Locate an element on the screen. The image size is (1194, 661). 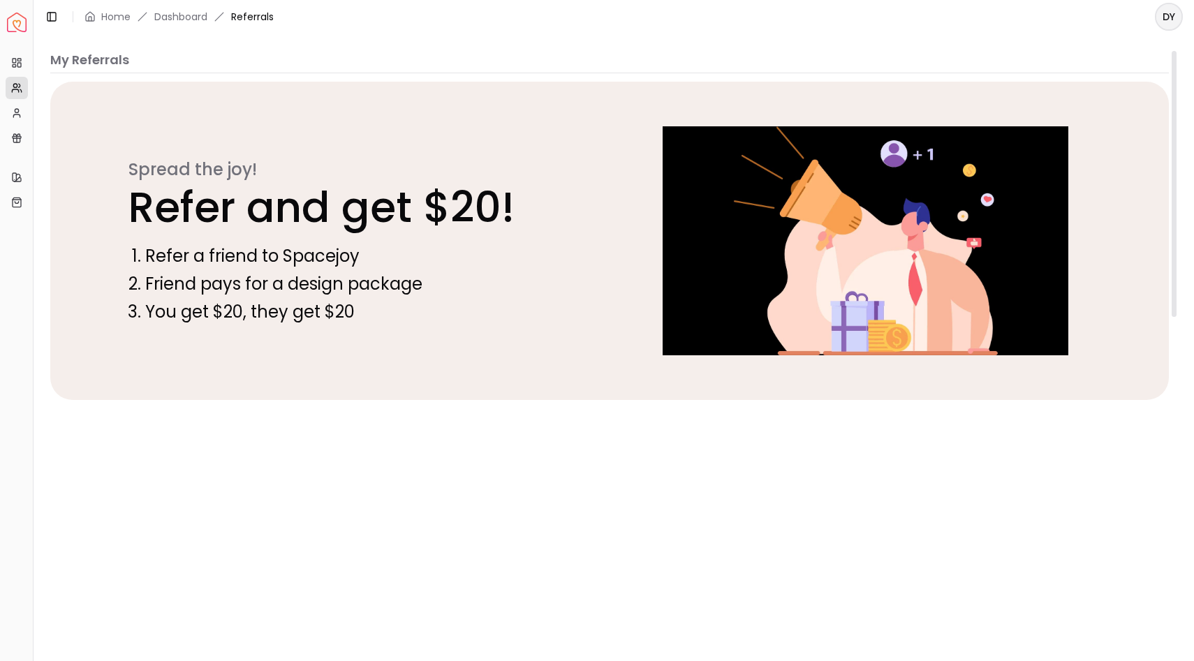
button: DY is located at coordinates (1169, 17).